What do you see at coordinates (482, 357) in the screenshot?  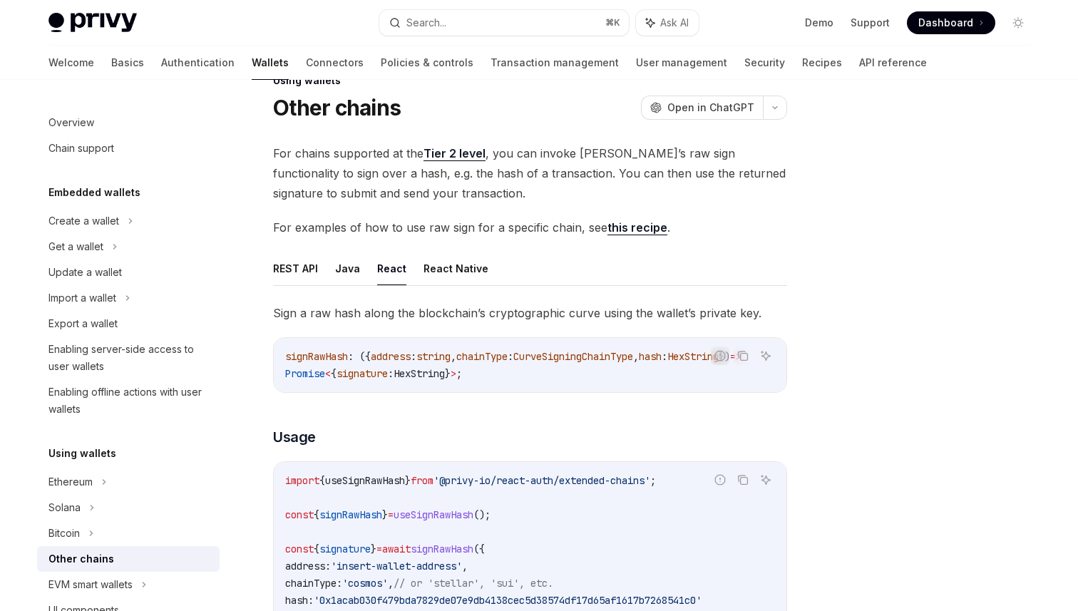 I see `span: chainType` at bounding box center [482, 357].